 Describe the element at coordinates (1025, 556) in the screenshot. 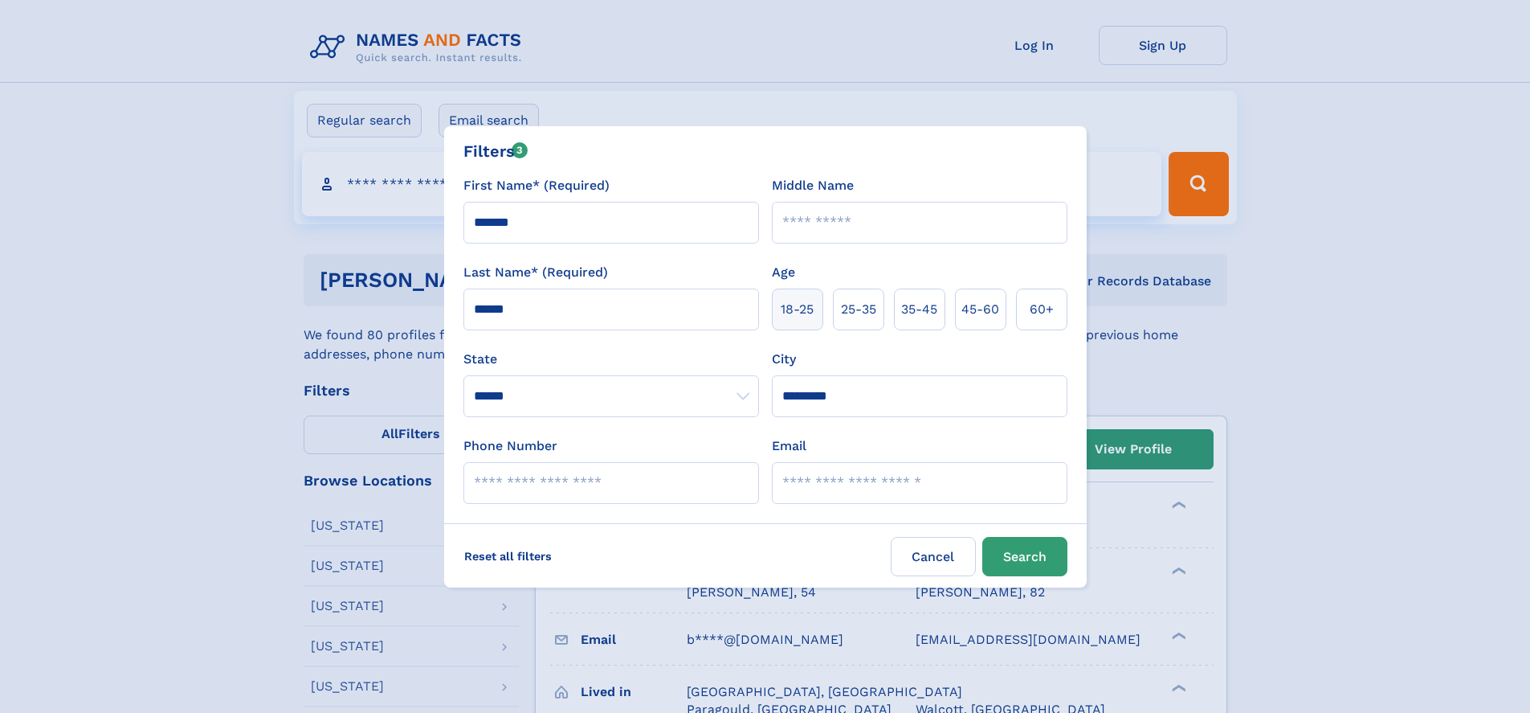

I see `button: Search` at that location.